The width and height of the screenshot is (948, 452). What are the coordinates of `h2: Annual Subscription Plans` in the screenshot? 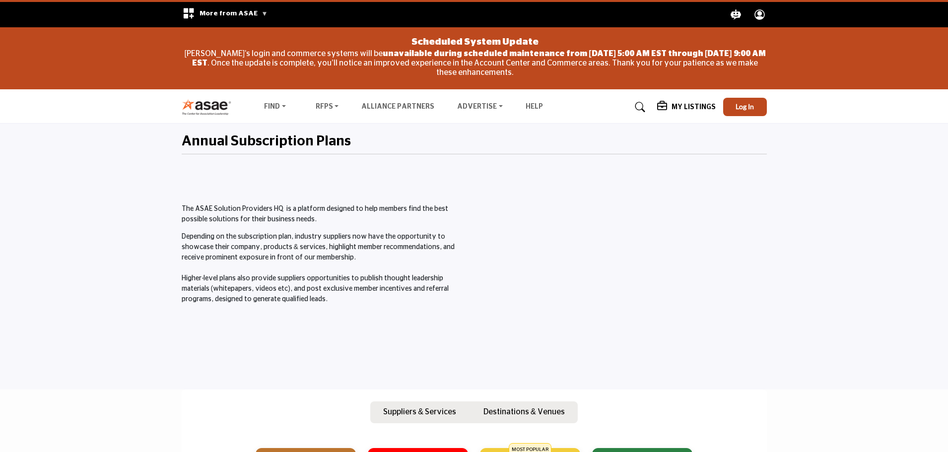 It's located at (266, 142).